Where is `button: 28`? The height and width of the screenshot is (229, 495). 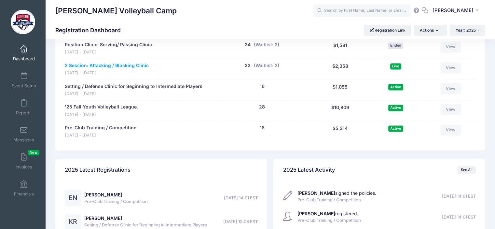 button: 28 is located at coordinates (262, 107).